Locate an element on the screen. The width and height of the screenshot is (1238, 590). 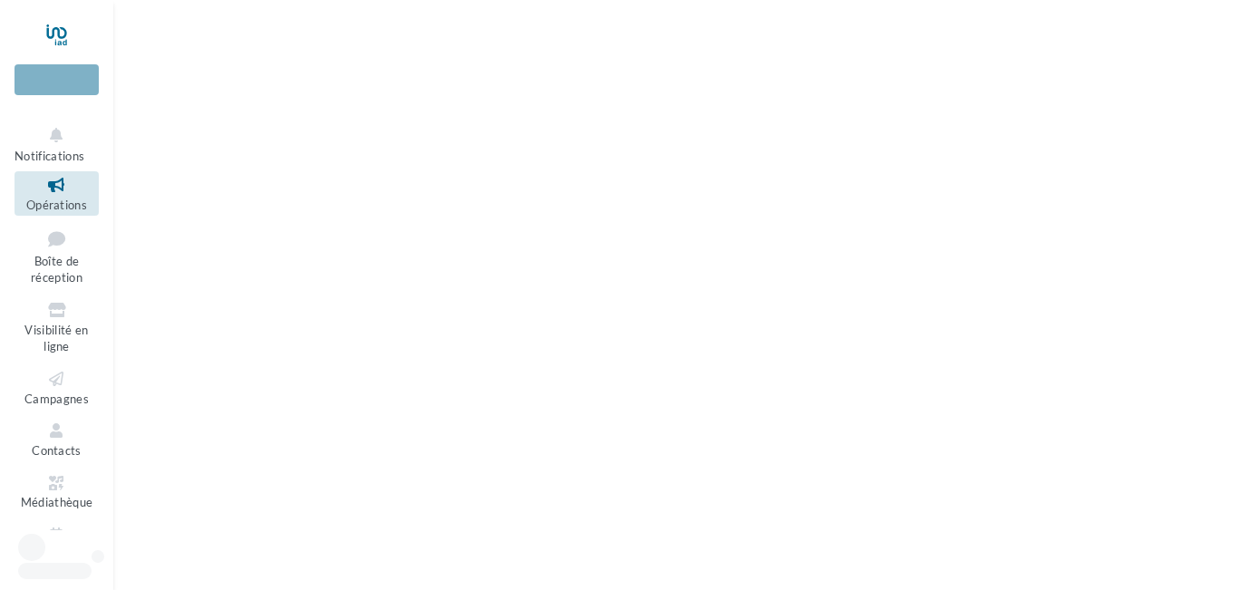
a: Calendrier is located at coordinates (56, 543).